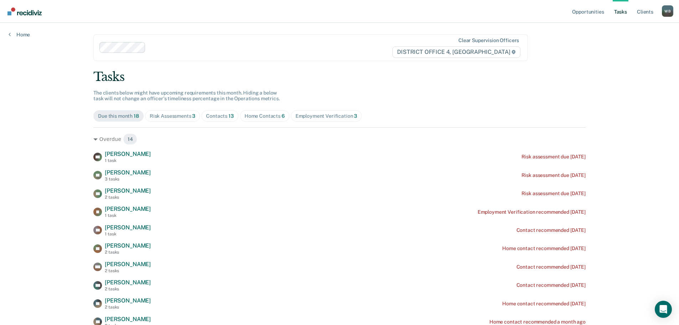 Image resolution: width=679 pixels, height=325 pixels. Describe the element at coordinates (186, 96) in the screenshot. I see `span: The clients below might have upcoming requirements this month. Hiding a below task will not chang...` at that location.